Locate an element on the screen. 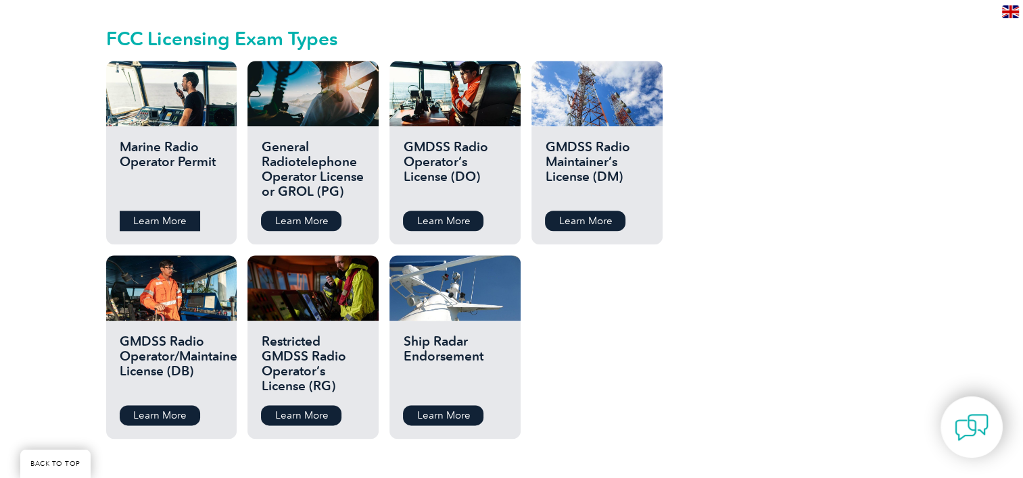  h2: Ship Radar Endorsement is located at coordinates (454, 365).